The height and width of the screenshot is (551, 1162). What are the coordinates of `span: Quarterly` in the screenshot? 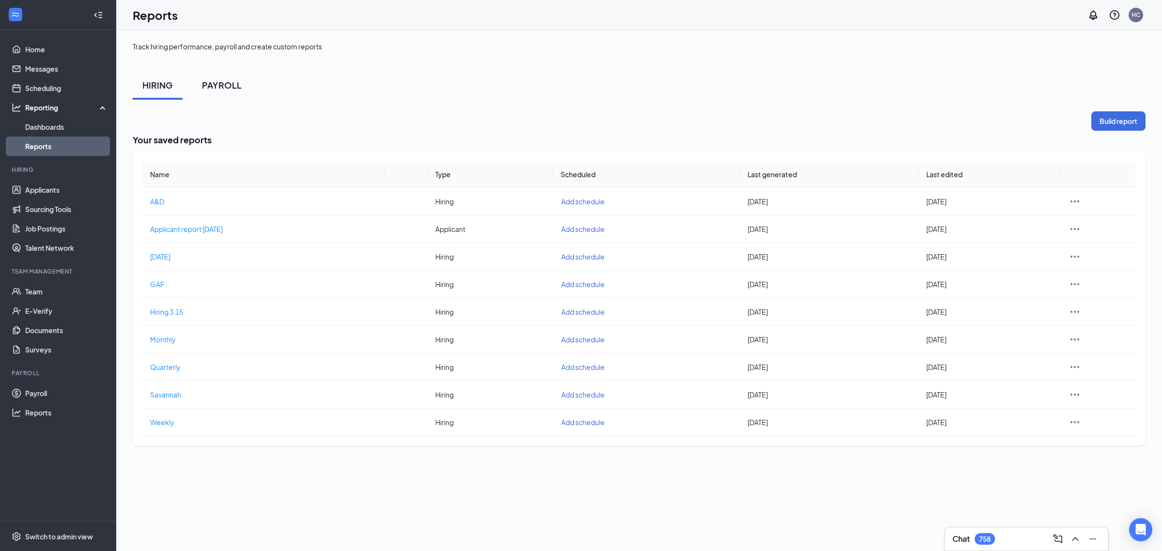 It's located at (165, 367).